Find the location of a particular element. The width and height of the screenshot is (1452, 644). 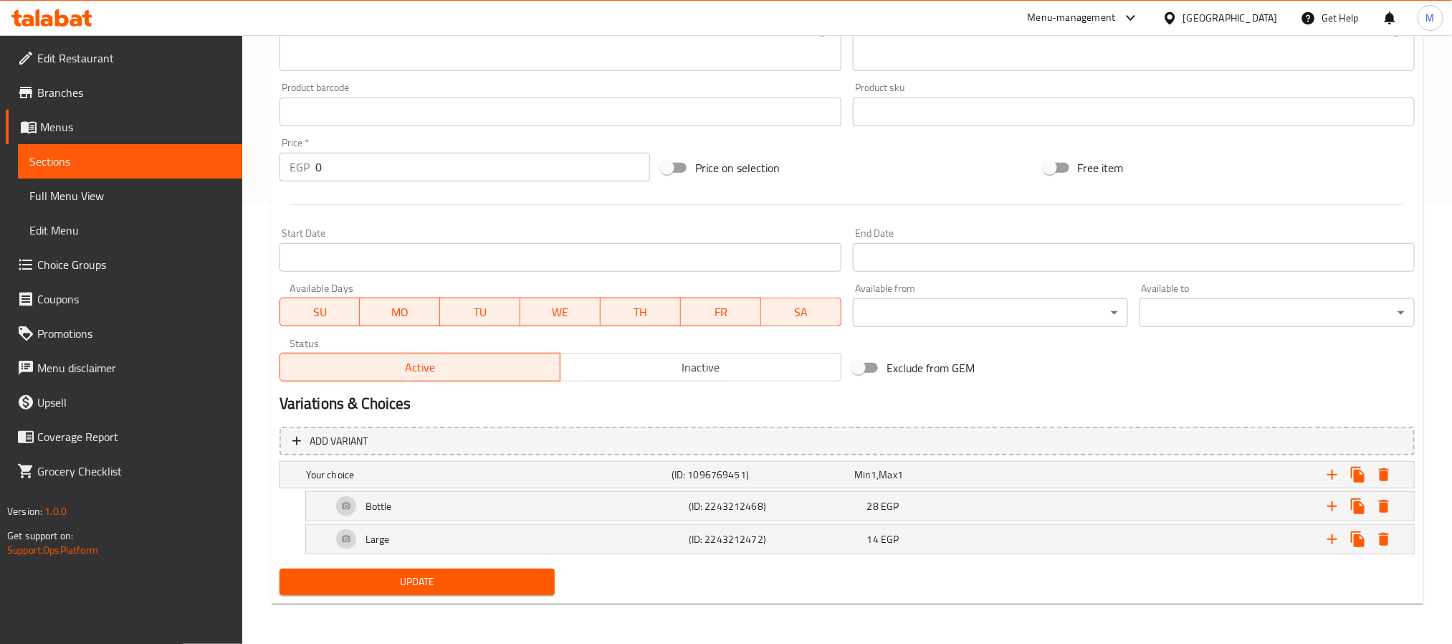

span: Upsell is located at coordinates (134, 402).